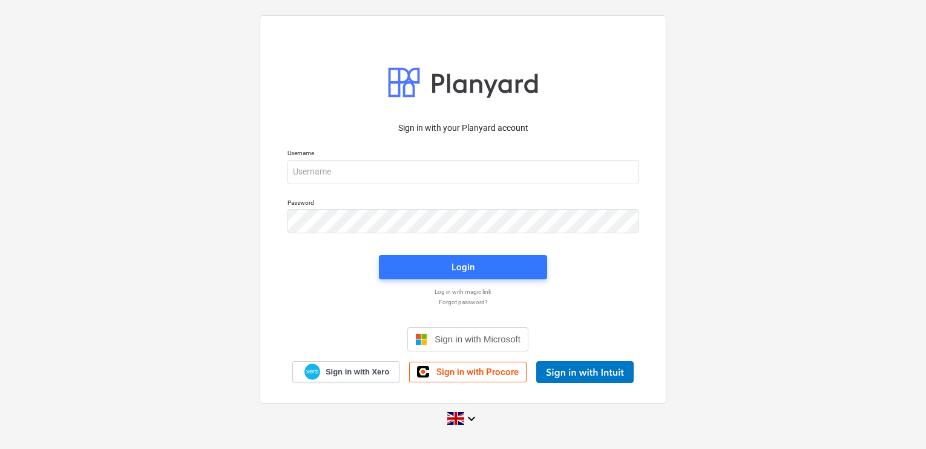 This screenshot has width=926, height=449. Describe the element at coordinates (463, 267) in the screenshot. I see `button: Login` at that location.